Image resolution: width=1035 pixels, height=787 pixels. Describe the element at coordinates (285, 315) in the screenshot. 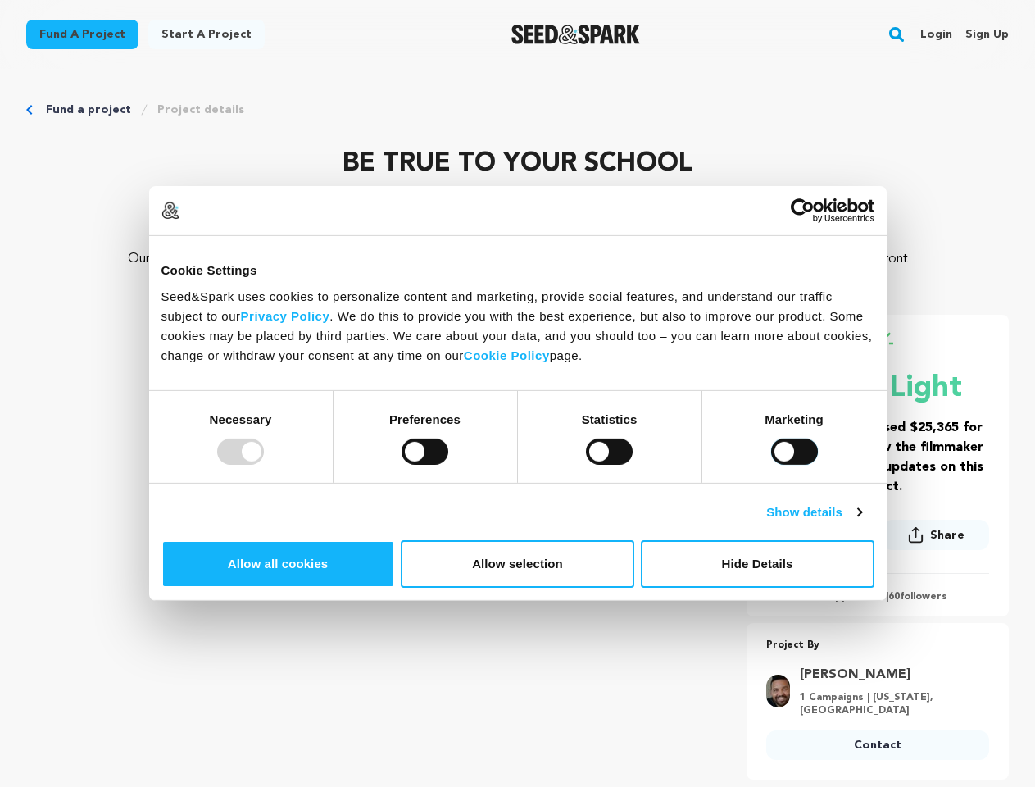

I see `a: Privacy Policy` at that location.